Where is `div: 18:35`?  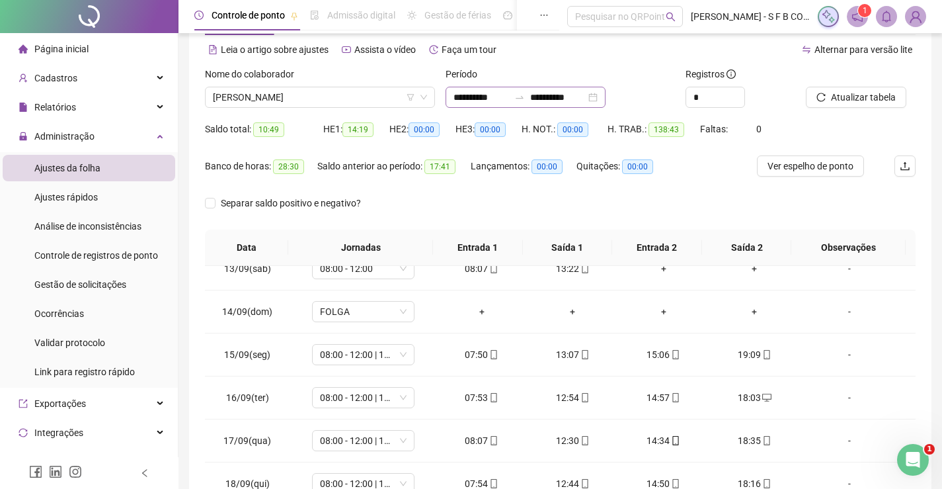 div: 18:35 is located at coordinates (755, 440).